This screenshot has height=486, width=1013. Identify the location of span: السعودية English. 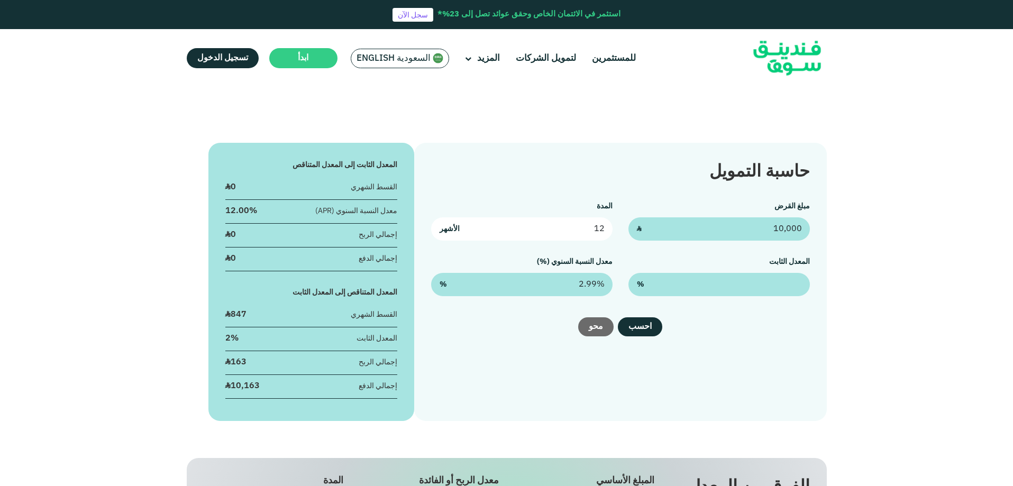
(393, 58).